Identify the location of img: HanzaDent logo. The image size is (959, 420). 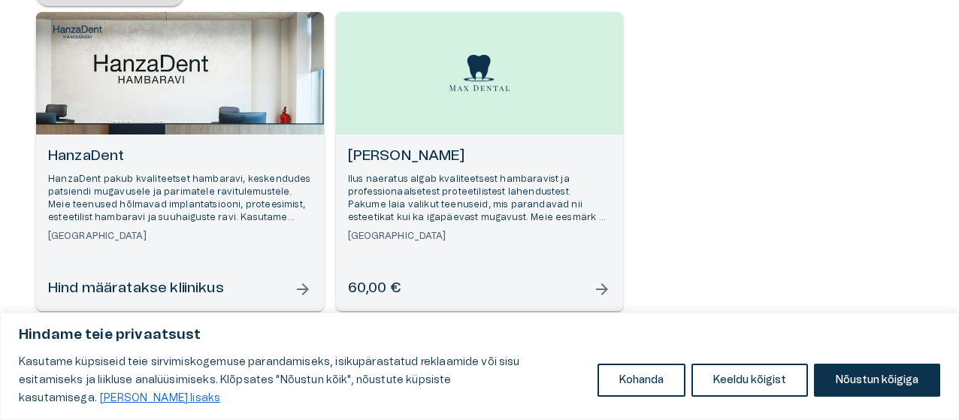
(77, 32).